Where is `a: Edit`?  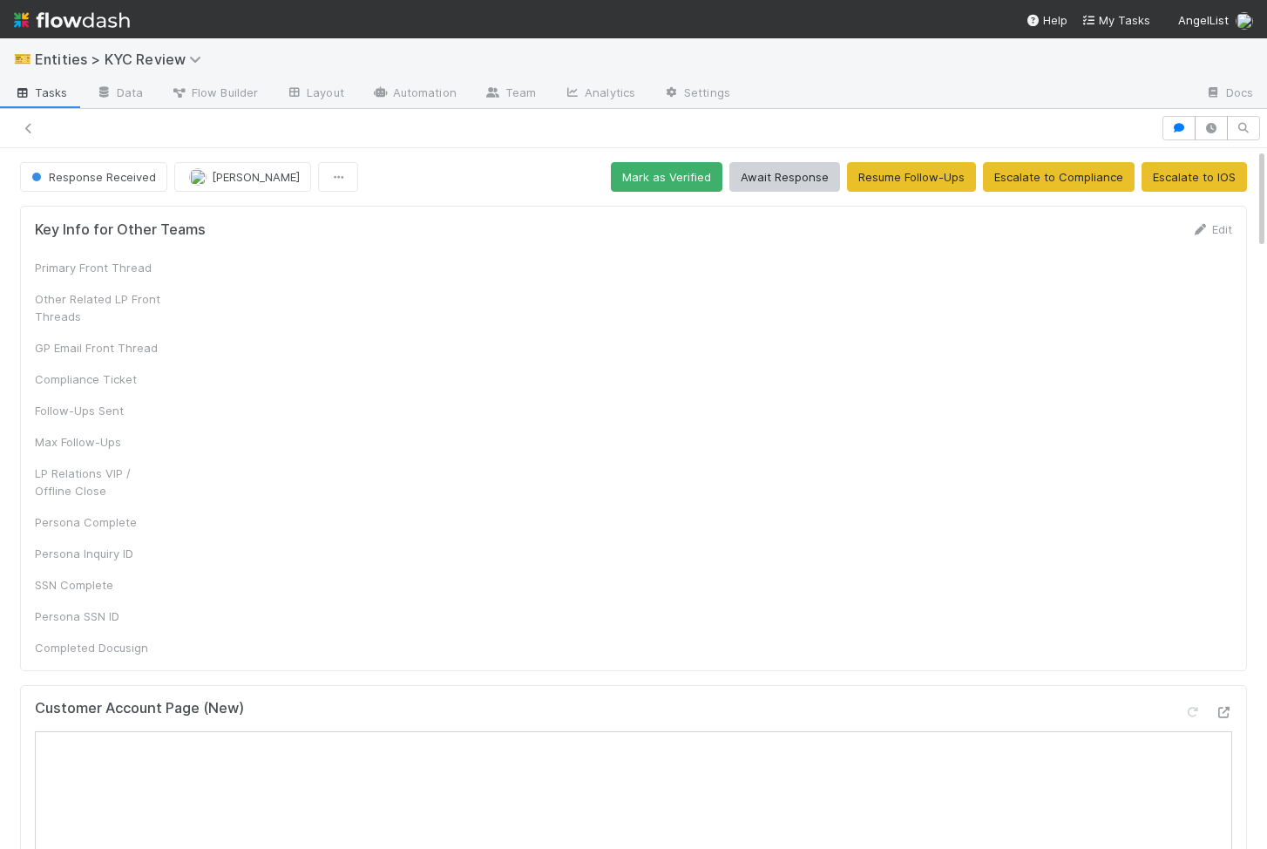 a: Edit is located at coordinates (1211, 229).